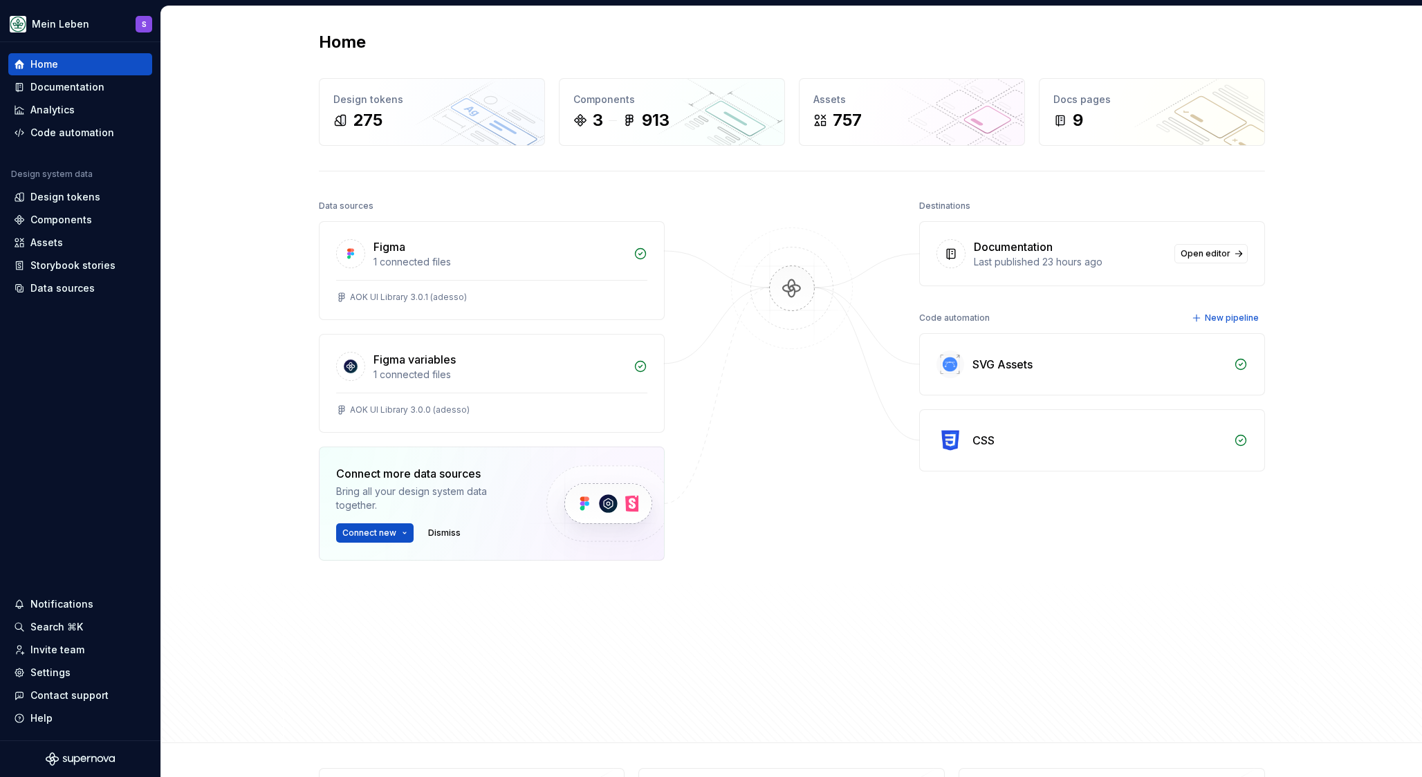 This screenshot has height=777, width=1422. I want to click on div: Docs pages, so click(1151, 100).